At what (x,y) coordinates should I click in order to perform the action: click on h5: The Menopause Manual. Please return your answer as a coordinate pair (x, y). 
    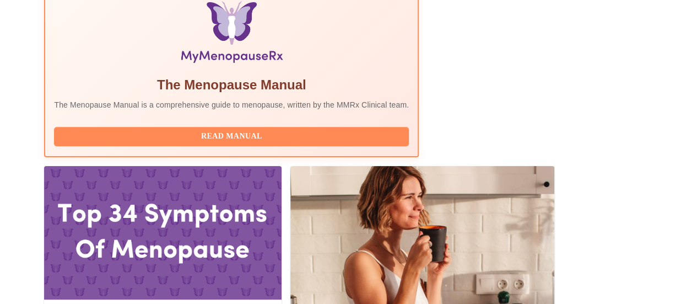
    Looking at the image, I should click on (231, 85).